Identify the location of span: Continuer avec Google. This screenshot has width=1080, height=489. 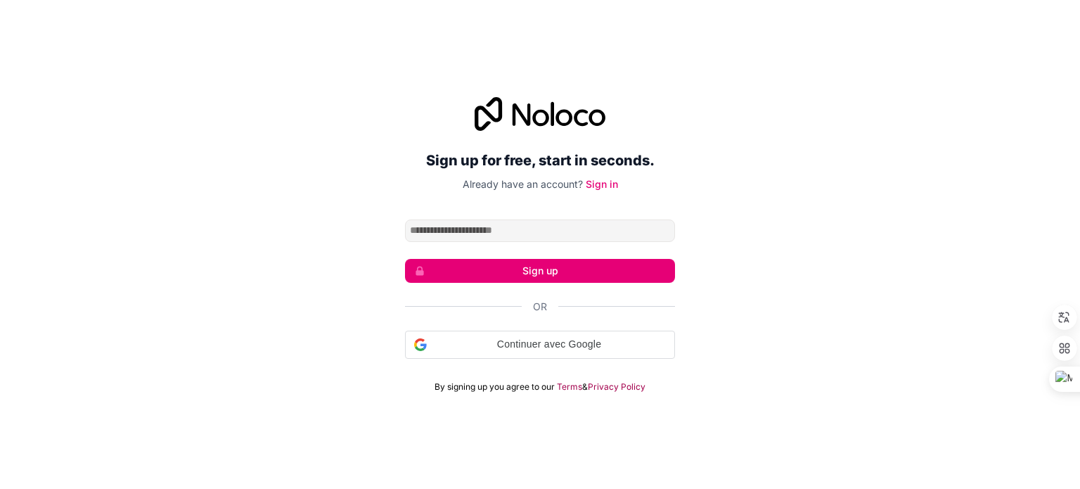
(549, 344).